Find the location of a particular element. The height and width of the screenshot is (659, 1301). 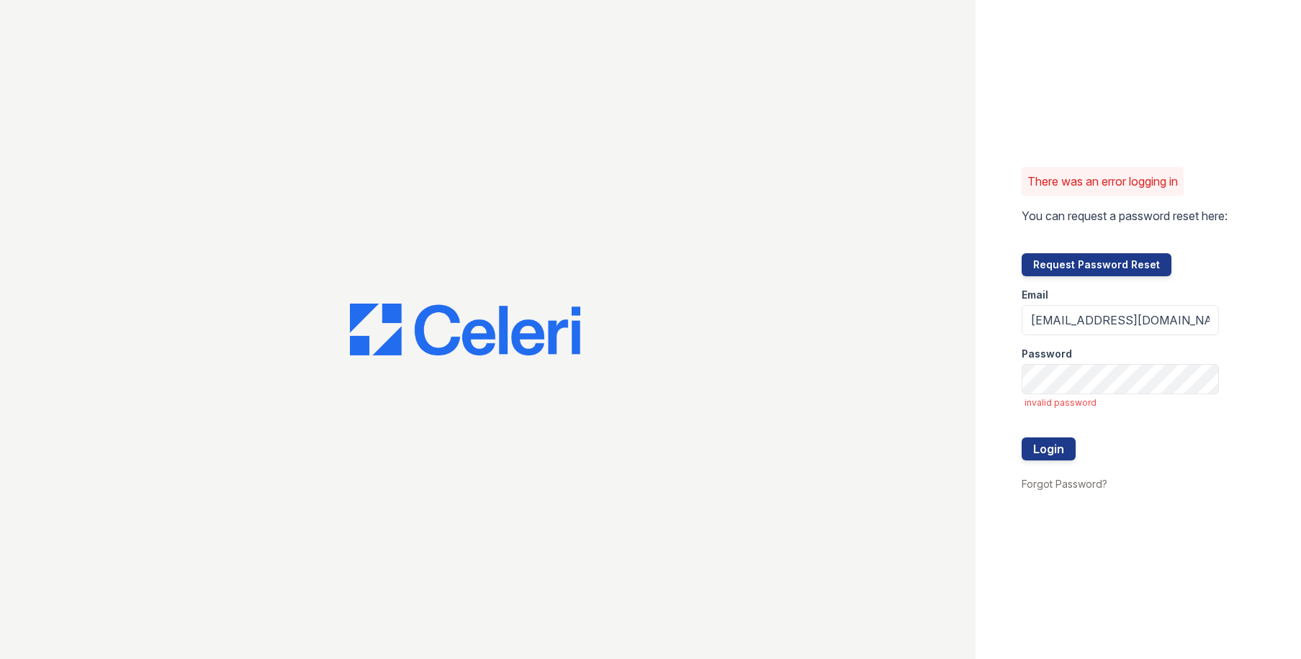

img: CE_Logo_Blue-a8612792a0a2168367f1c8372b55b34899dd931a85d93a1a3d3e32e68fde9ad4.png is located at coordinates (465, 330).